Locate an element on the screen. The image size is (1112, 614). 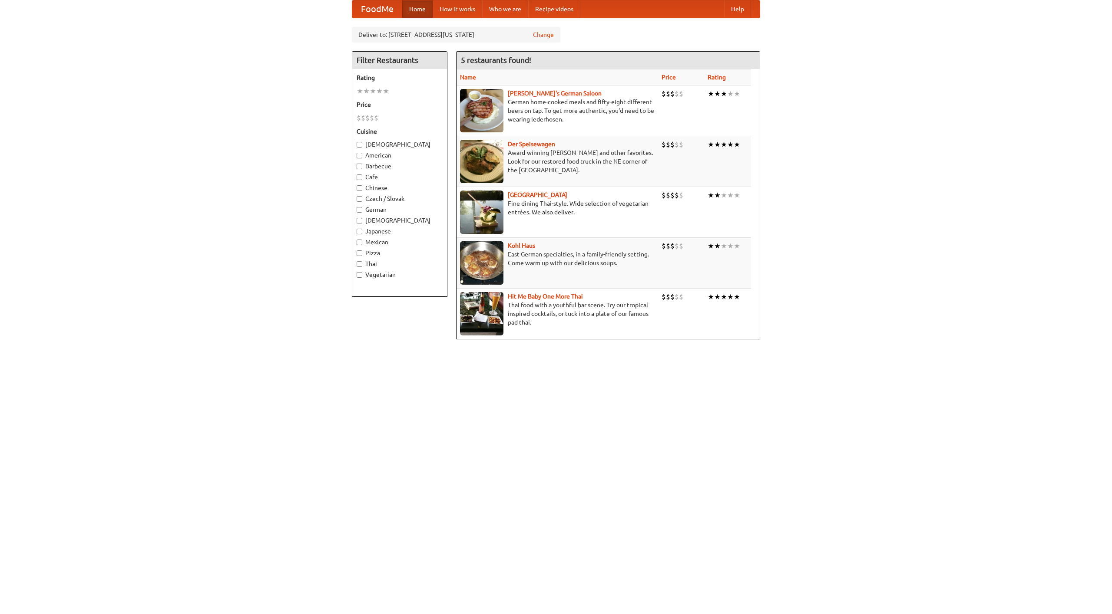
a: Hit Me Baby One More Thai is located at coordinates (545, 297).